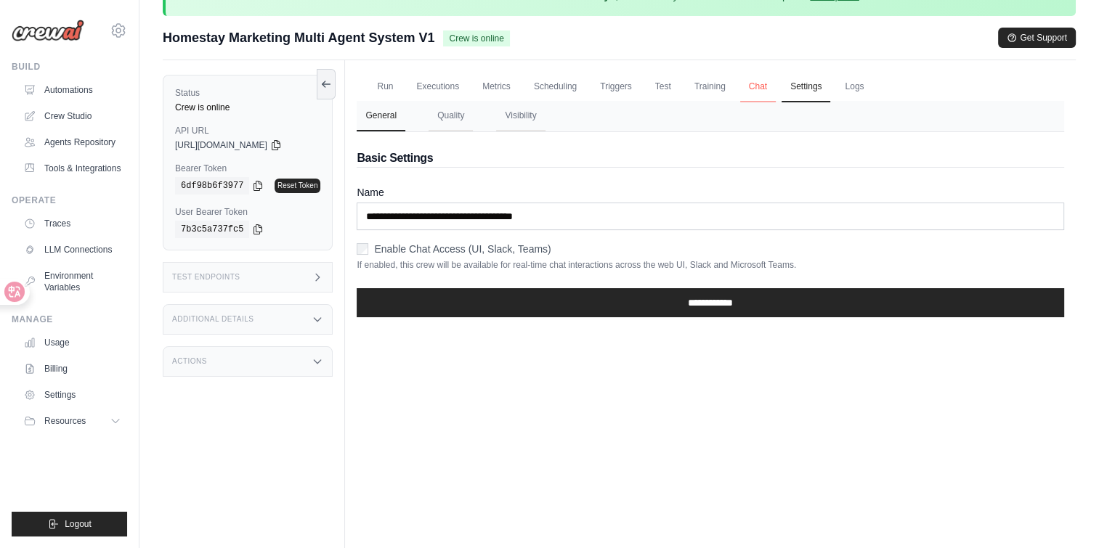  I want to click on div: Operate, so click(69, 200).